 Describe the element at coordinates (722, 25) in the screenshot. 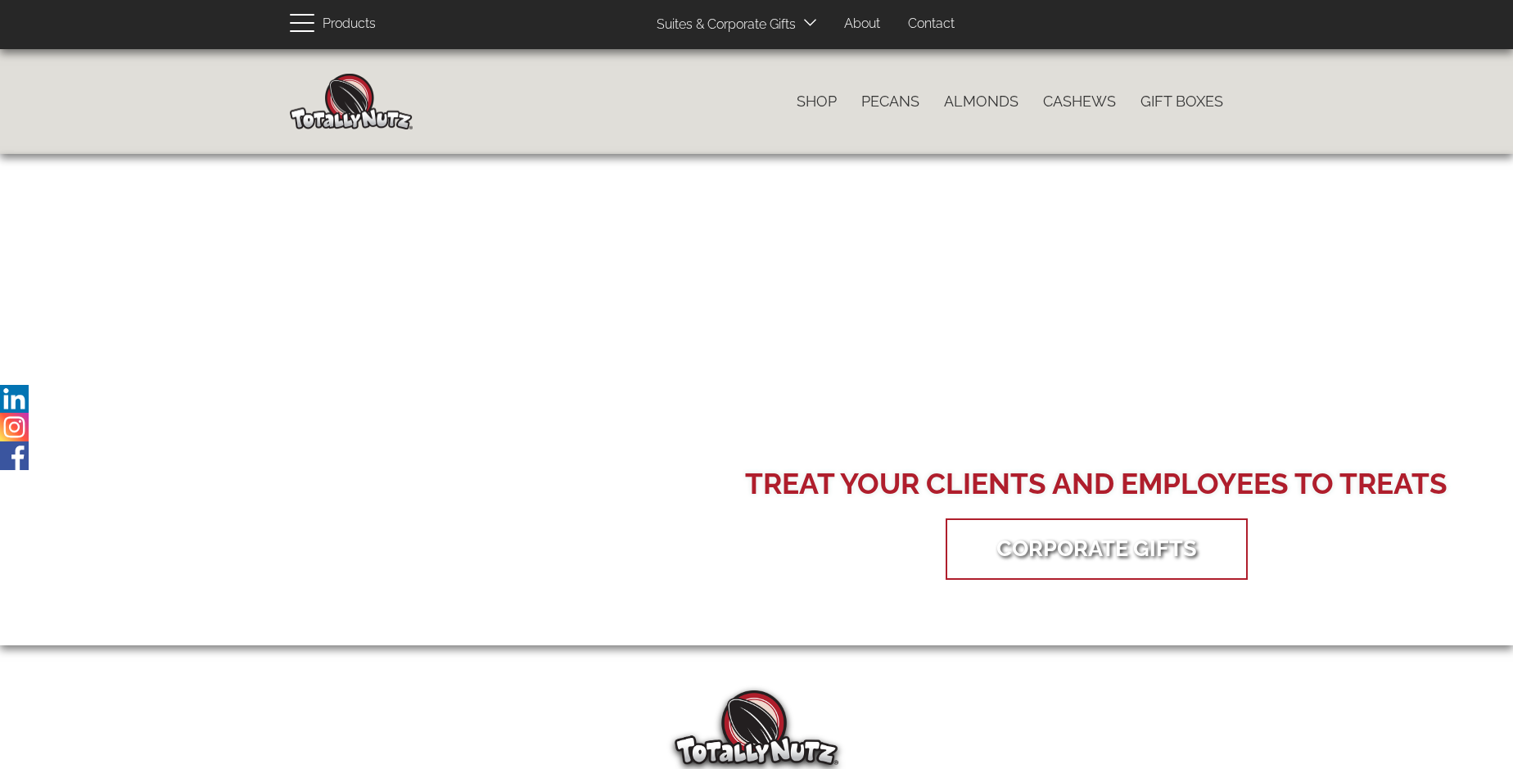

I see `a: Suites & Corporate Gifts` at that location.